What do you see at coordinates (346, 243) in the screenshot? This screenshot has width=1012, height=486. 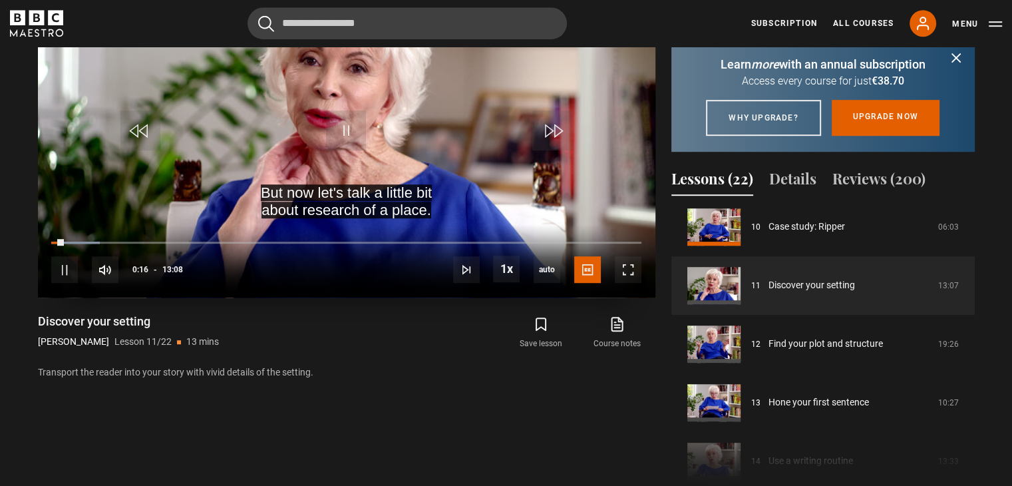 I see `div: Progress Bar` at bounding box center [346, 243].